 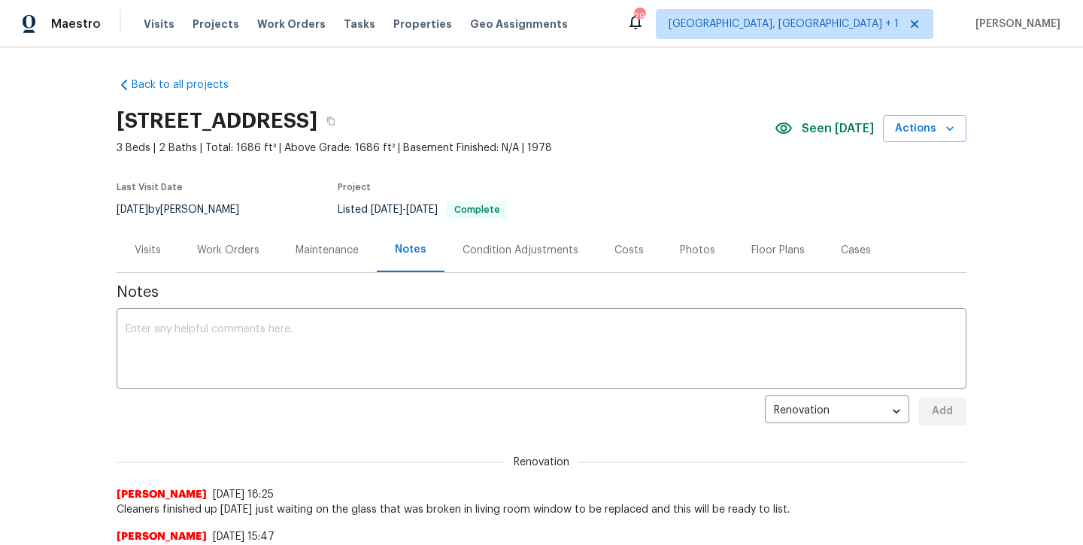 What do you see at coordinates (837, 411) in the screenshot?
I see `div: Renovation` at bounding box center [837, 411].